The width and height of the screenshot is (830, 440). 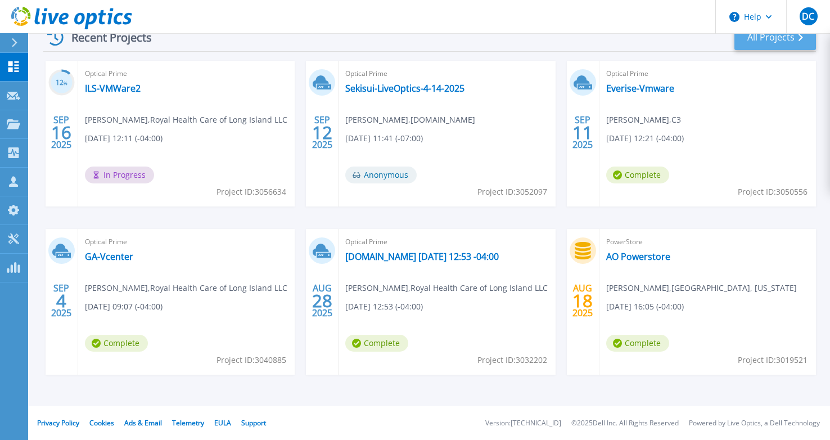 What do you see at coordinates (512, 192) in the screenshot?
I see `span: Project ID: 3052097` at bounding box center [512, 192].